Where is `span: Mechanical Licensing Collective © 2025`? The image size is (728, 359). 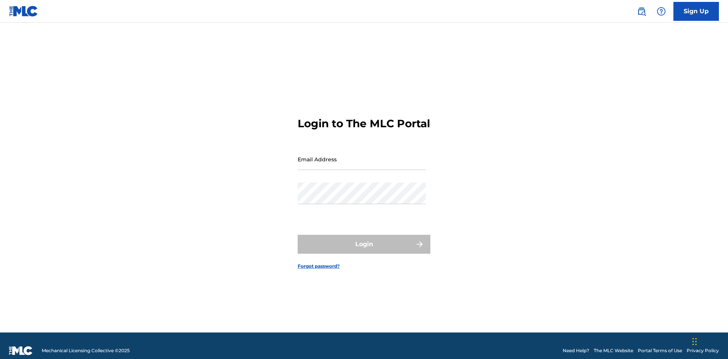
span: Mechanical Licensing Collective © 2025 is located at coordinates (86, 351).